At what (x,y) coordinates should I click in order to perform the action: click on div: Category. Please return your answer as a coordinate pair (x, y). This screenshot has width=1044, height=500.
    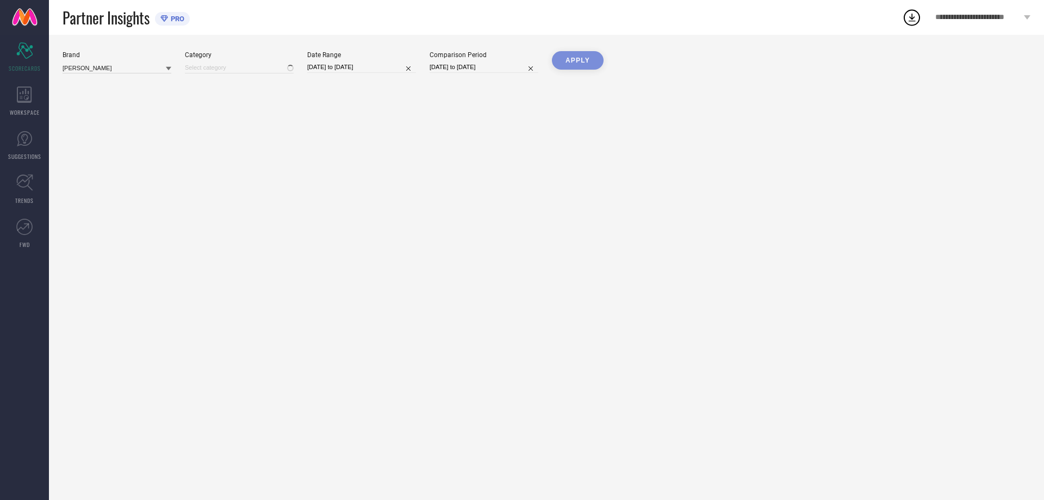
    Looking at the image, I should click on (239, 55).